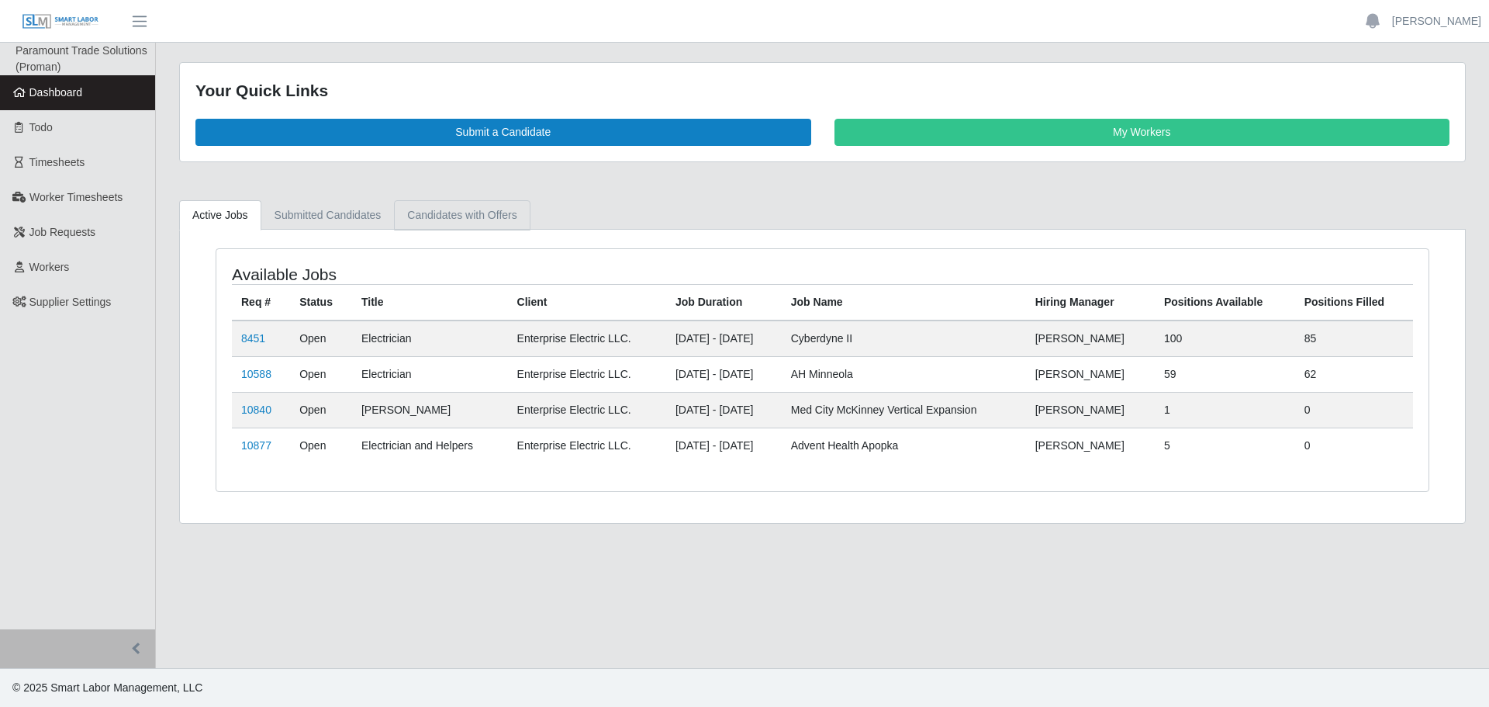 The height and width of the screenshot is (707, 1489). I want to click on span: Paramount Trade Solutions (Proman), so click(81, 58).